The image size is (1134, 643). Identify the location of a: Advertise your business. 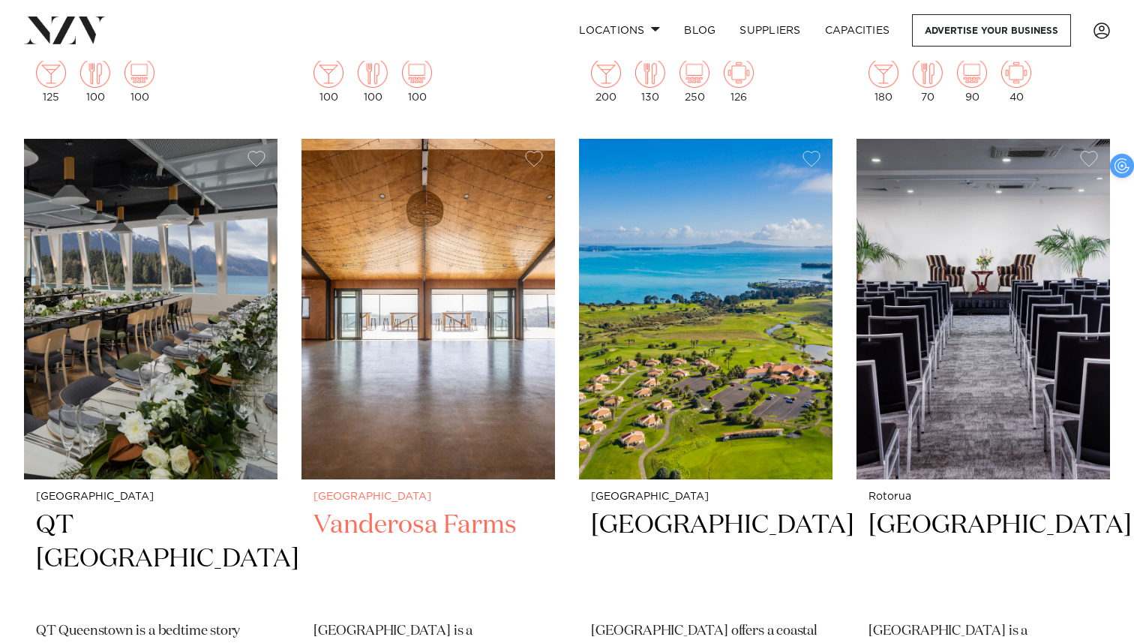
(992, 30).